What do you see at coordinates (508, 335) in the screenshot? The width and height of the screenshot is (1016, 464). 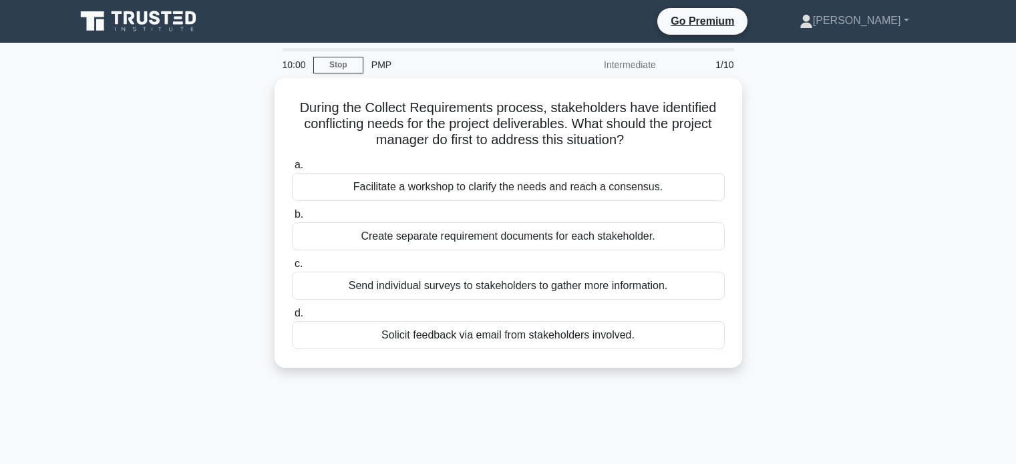 I see `div: Solicit feedback via email from stakeholders involved.` at bounding box center [508, 335].